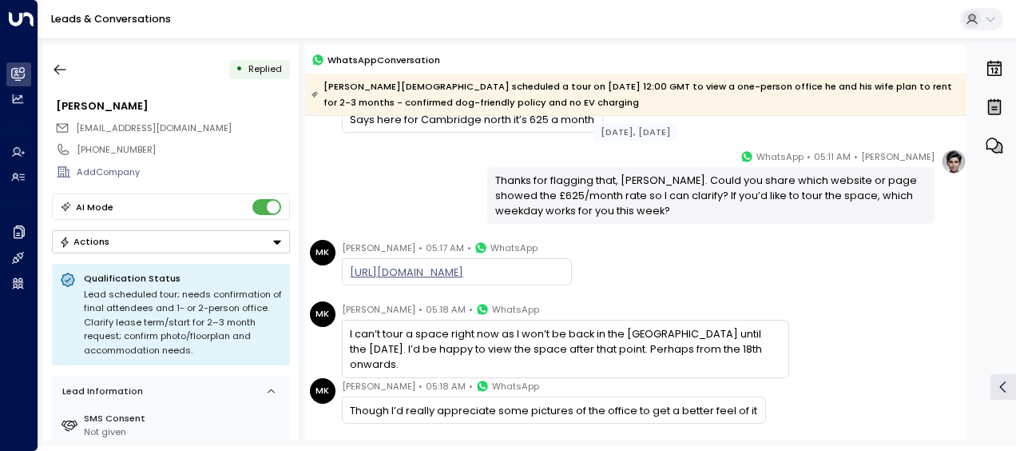  What do you see at coordinates (265, 69) in the screenshot?
I see `span: Replied` at bounding box center [265, 69].